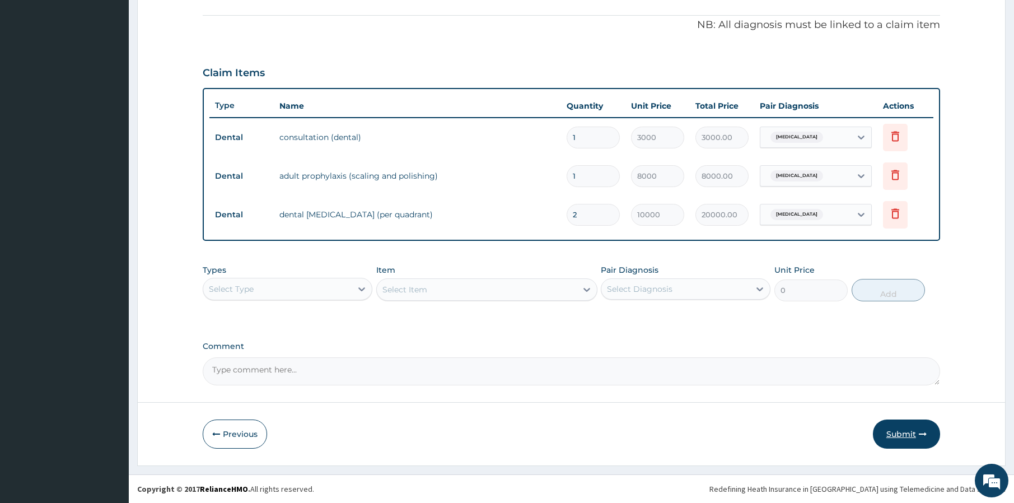 The height and width of the screenshot is (503, 1014). What do you see at coordinates (109, 325) in the screenshot?
I see `textarea: Type your message and hit 'Enter'` at bounding box center [109, 325].